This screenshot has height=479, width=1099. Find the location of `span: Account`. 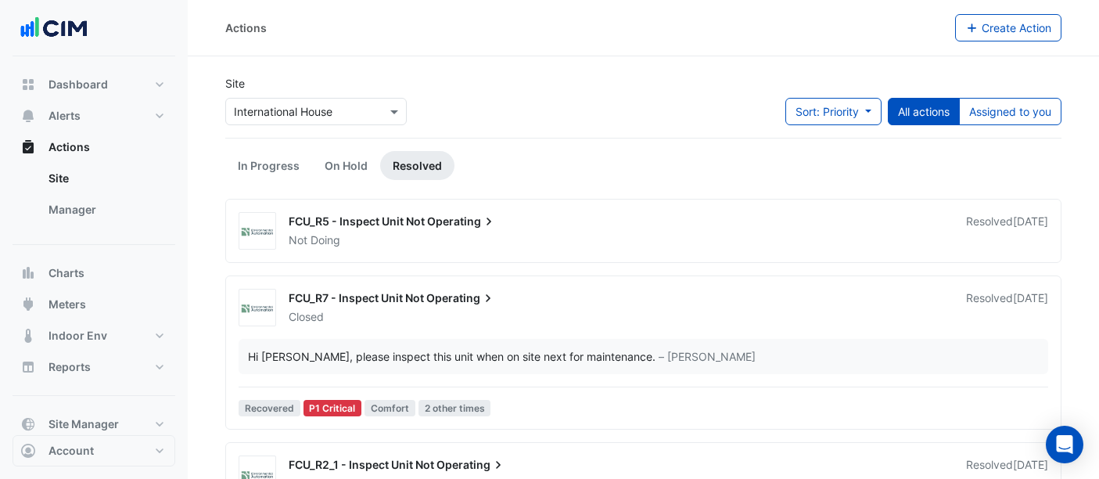

span: Account is located at coordinates (71, 450).